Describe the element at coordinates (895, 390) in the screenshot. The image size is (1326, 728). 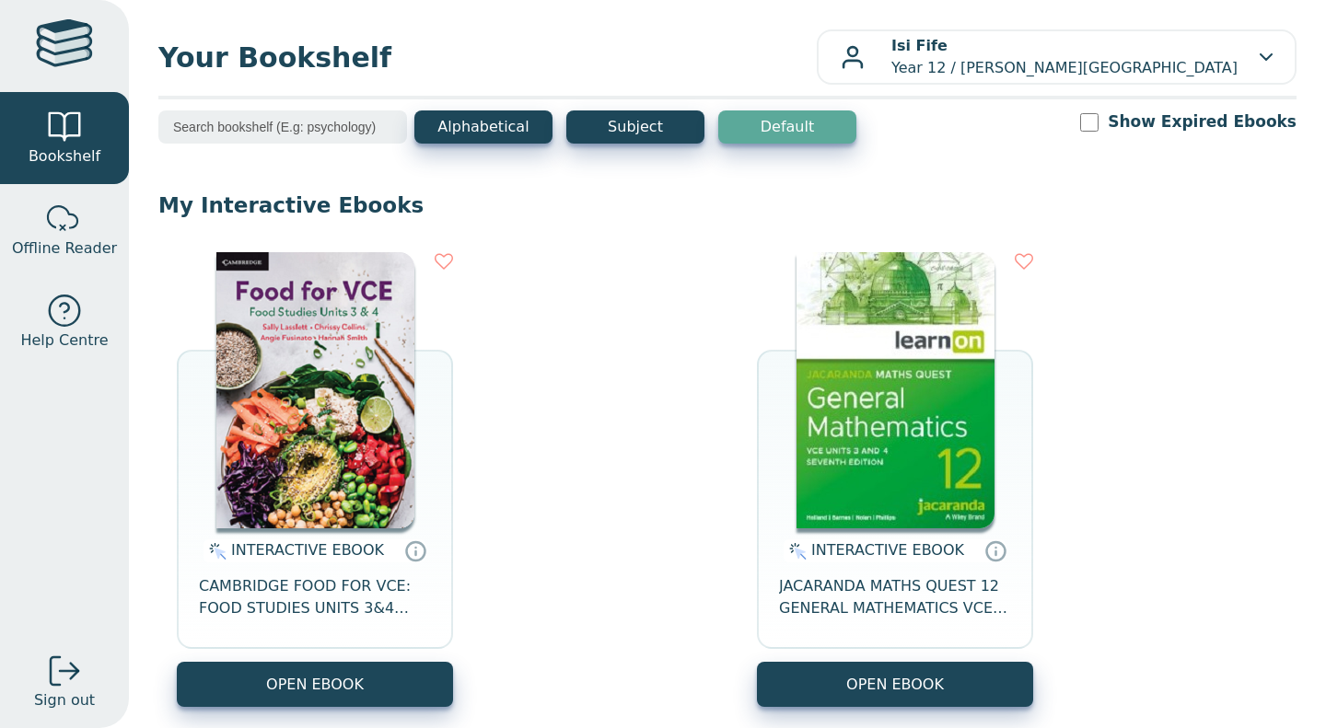
I see `img: a8063cbe-bcb7-458e-baeb-153cca7e1745.jpg` at that location.